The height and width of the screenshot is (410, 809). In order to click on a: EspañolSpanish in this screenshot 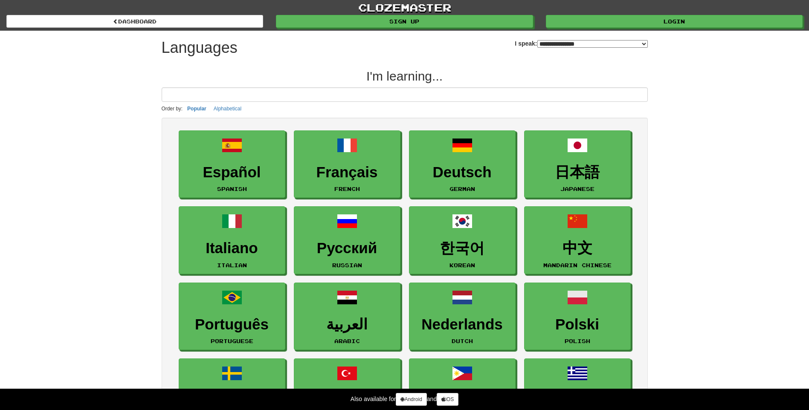, I will do `click(232, 164)`.